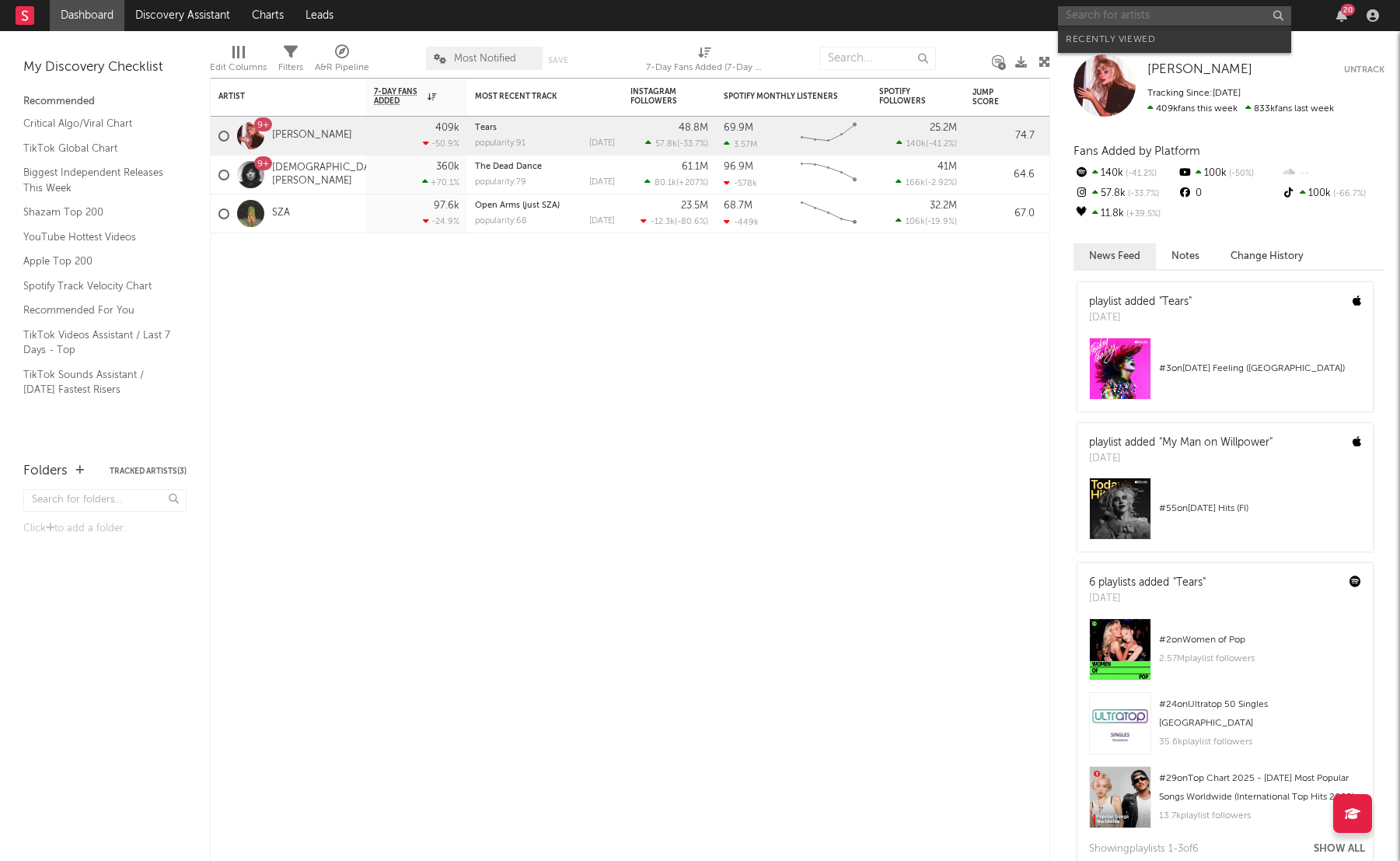 The image size is (1400, 861). I want to click on div: Showing playlist s 1- 3 of 6, so click(1144, 850).